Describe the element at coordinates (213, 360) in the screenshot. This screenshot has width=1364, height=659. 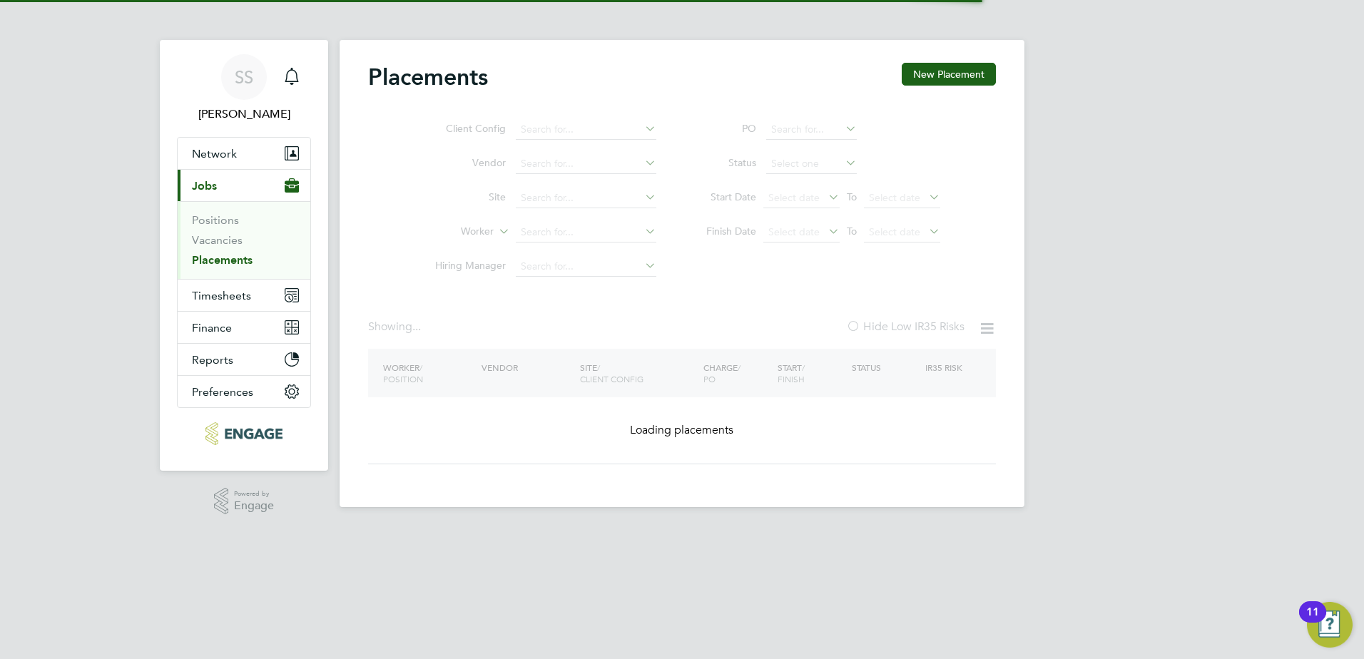
I see `span: Reports` at that location.